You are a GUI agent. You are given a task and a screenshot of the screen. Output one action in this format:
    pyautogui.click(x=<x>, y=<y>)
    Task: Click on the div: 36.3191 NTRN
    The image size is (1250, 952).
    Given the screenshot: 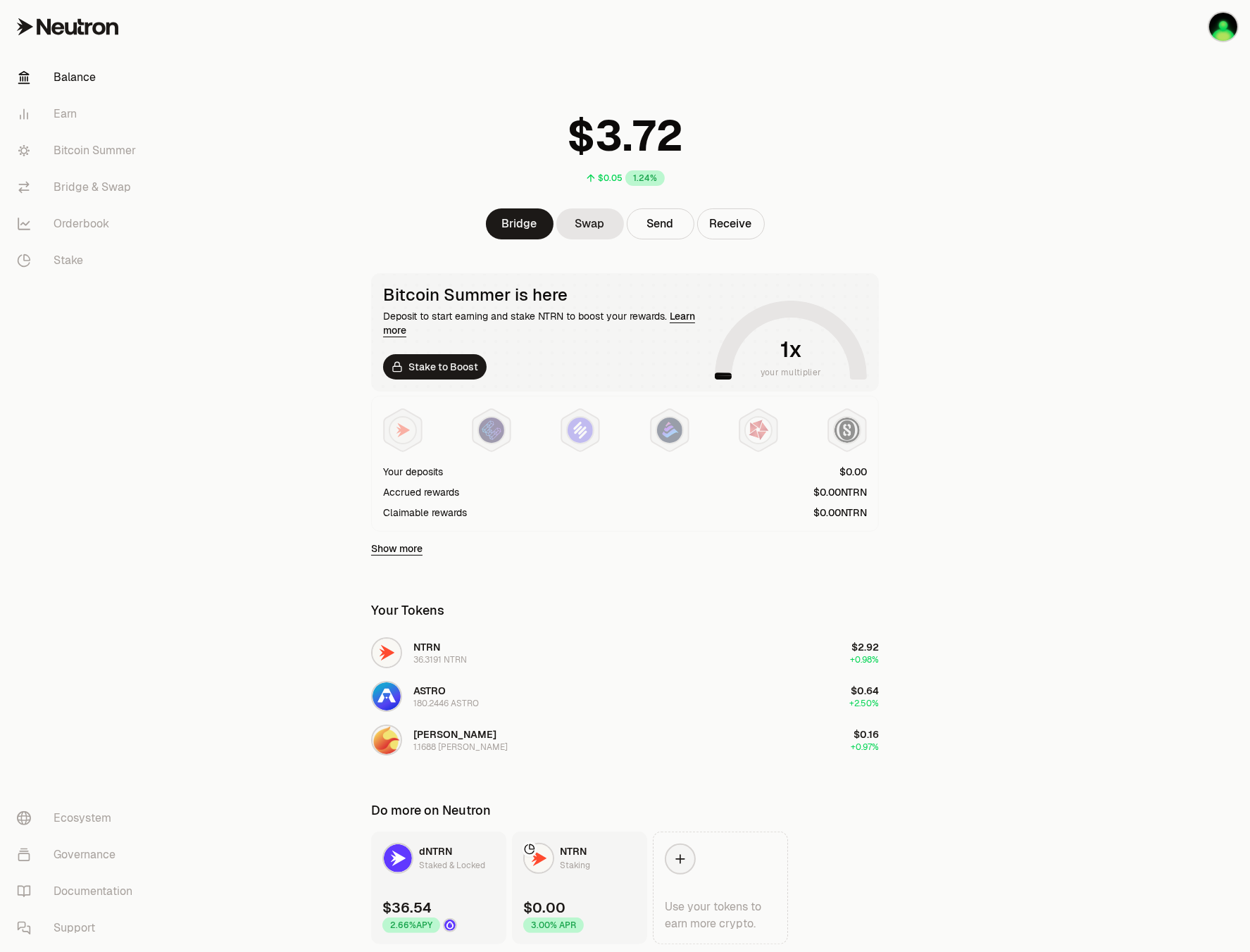 What is the action you would take?
    pyautogui.click(x=440, y=660)
    